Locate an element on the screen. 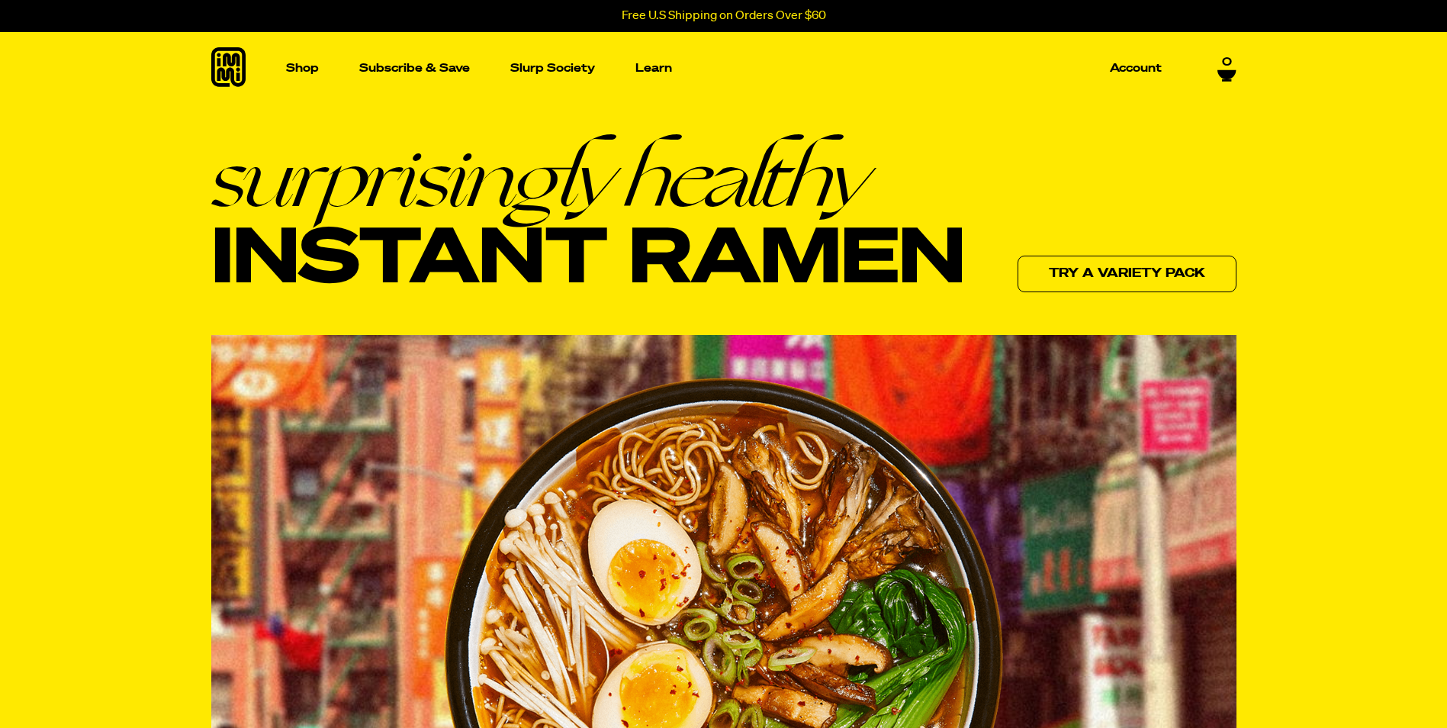 This screenshot has width=1447, height=728. nav: Main navigation is located at coordinates (724, 68).